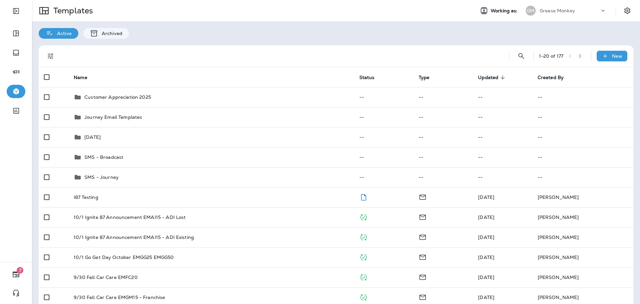 The image size is (640, 304). I want to click on p: 10/1 Ignite 87 Announcement EMAI15 - ADI Lost, so click(130, 217).